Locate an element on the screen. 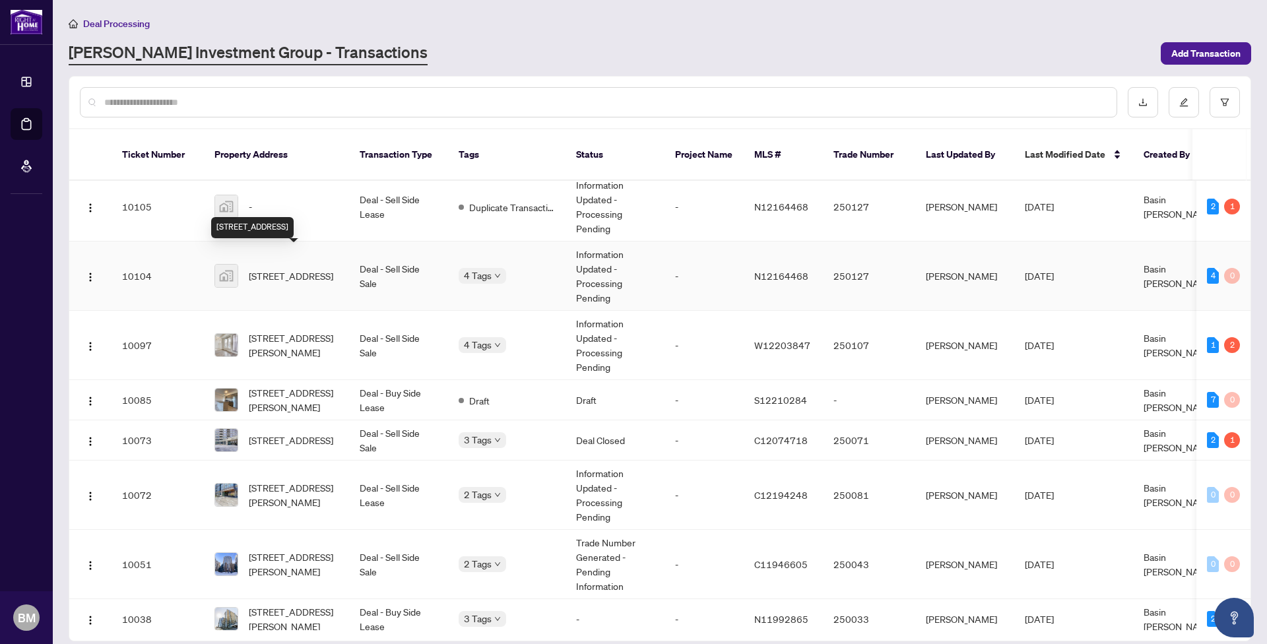 The height and width of the screenshot is (644, 1267). td: 250107 is located at coordinates (869, 345).